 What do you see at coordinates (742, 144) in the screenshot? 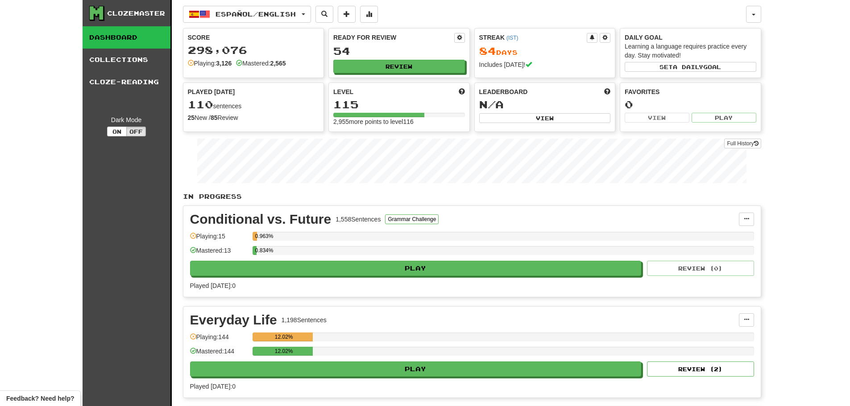
I see `a: Full History` at bounding box center [742, 144].